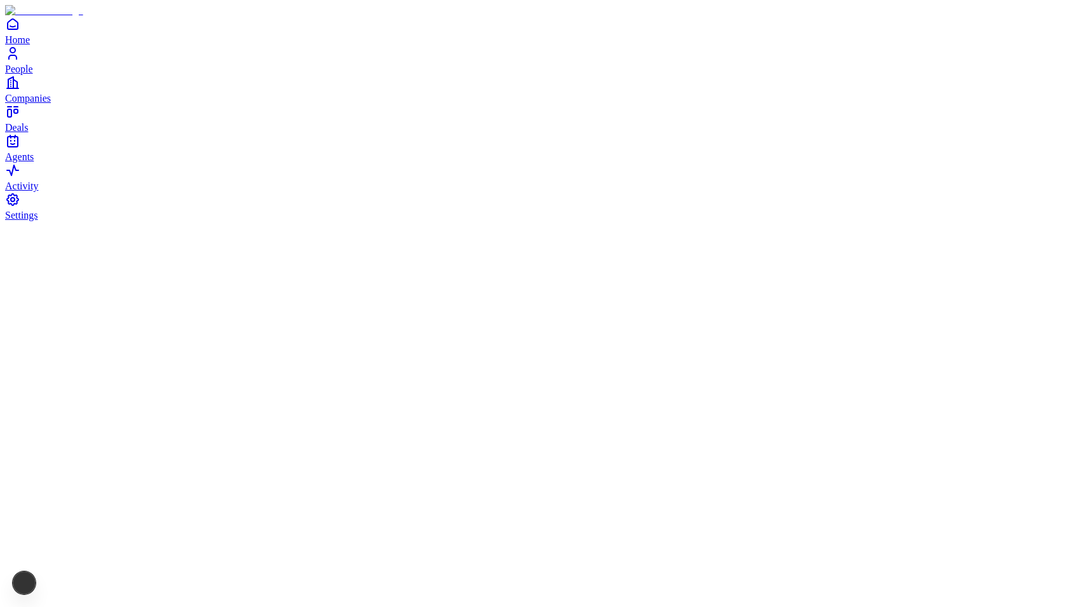  What do you see at coordinates (545, 60) in the screenshot?
I see `a: People` at bounding box center [545, 60].